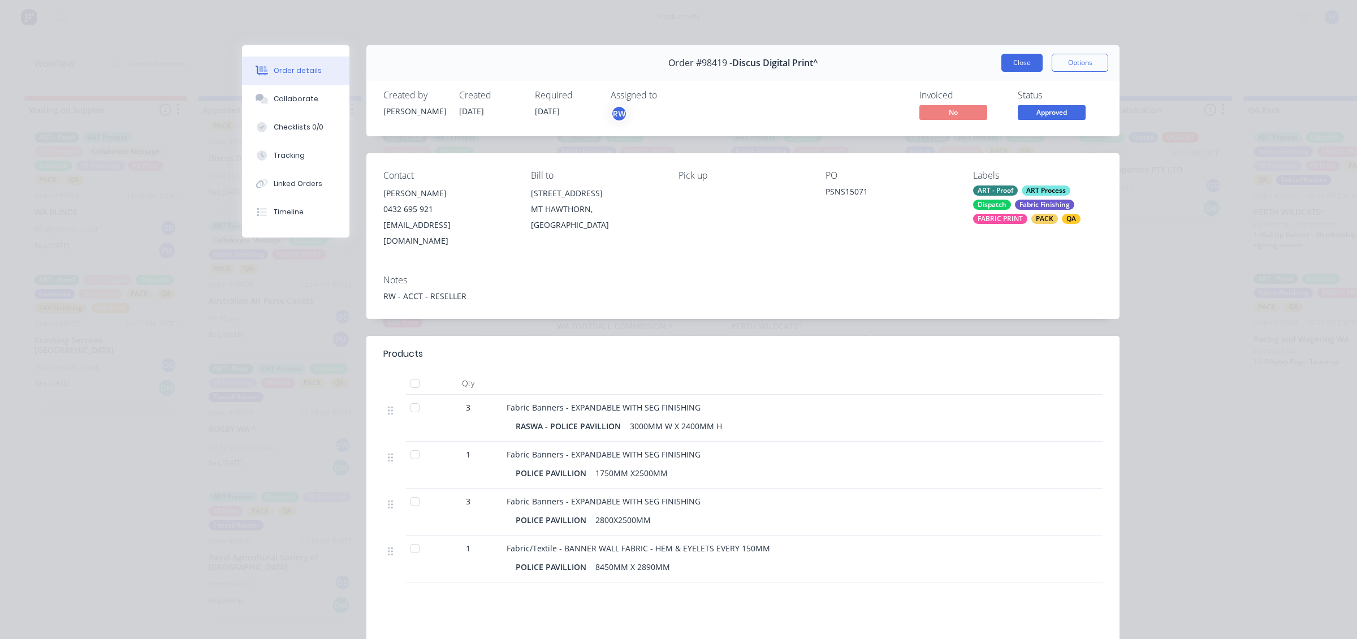 The width and height of the screenshot is (1357, 639). I want to click on div: RW, so click(619, 114).